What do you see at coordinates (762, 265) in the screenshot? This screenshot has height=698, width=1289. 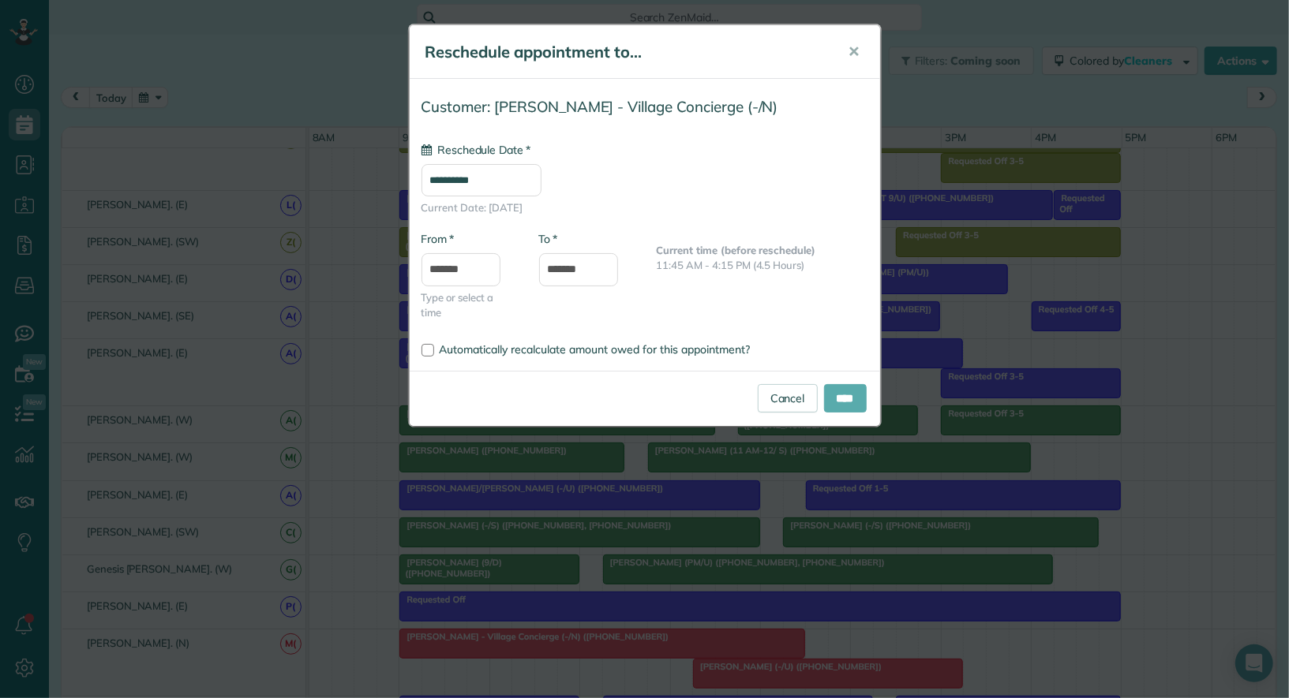 I see `p: 11:45 AM - 4:15 PM (4.5 Hours)` at bounding box center [762, 265].